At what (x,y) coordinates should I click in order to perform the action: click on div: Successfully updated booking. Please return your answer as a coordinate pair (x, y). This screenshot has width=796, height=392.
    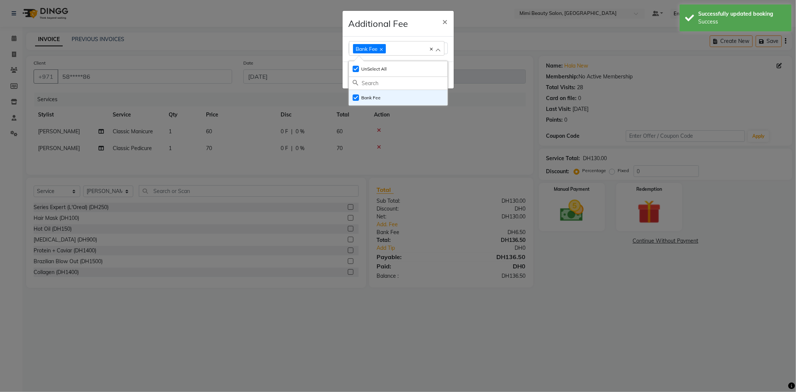
    Looking at the image, I should click on (742, 14).